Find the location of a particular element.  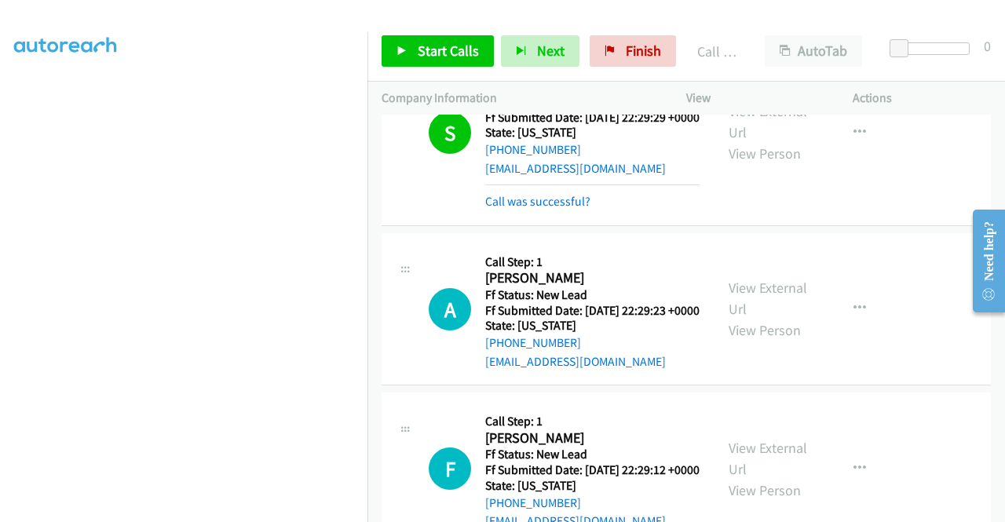

div: Open Resource Center is located at coordinates (28, 62).